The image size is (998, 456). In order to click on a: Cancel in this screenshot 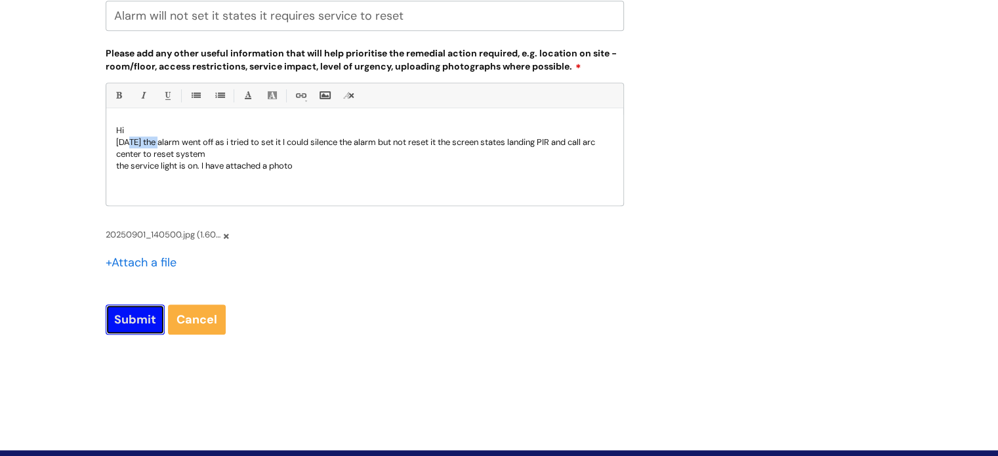, I will do `click(197, 320)`.